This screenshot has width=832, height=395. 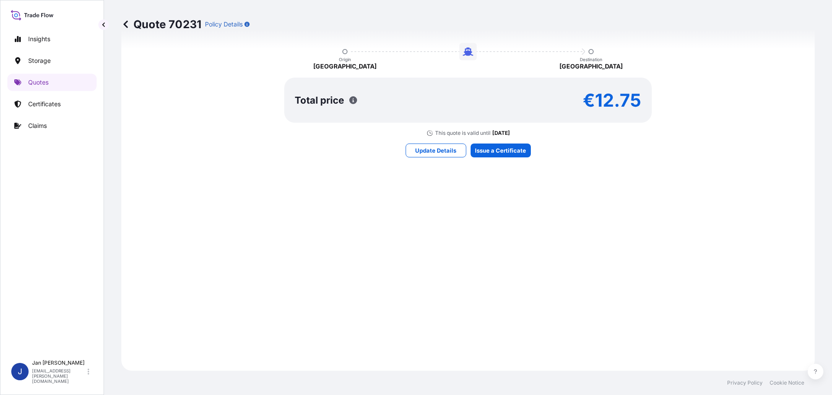 What do you see at coordinates (20, 371) in the screenshot?
I see `span: J` at bounding box center [20, 371].